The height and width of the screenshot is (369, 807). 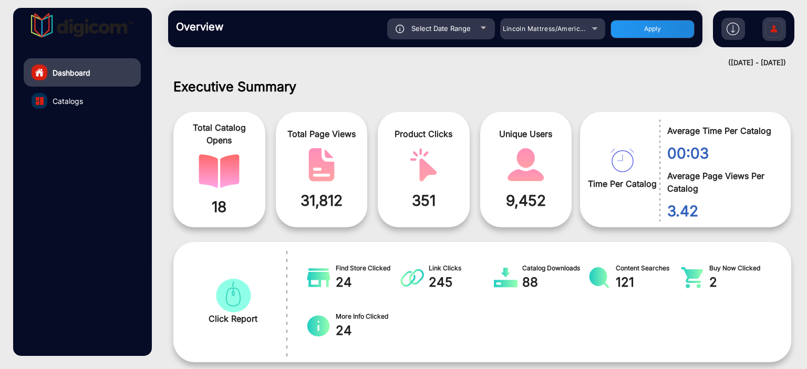 What do you see at coordinates (82, 25) in the screenshot?
I see `img: vmg-logo` at bounding box center [82, 25].